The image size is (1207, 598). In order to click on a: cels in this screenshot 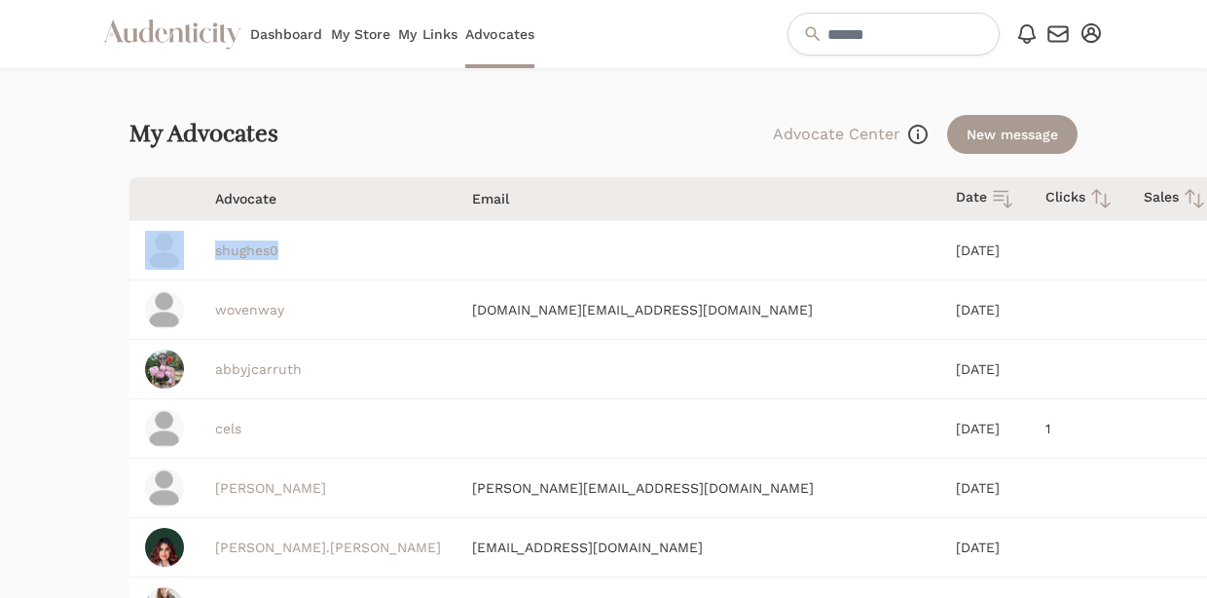, I will do `click(228, 428)`.